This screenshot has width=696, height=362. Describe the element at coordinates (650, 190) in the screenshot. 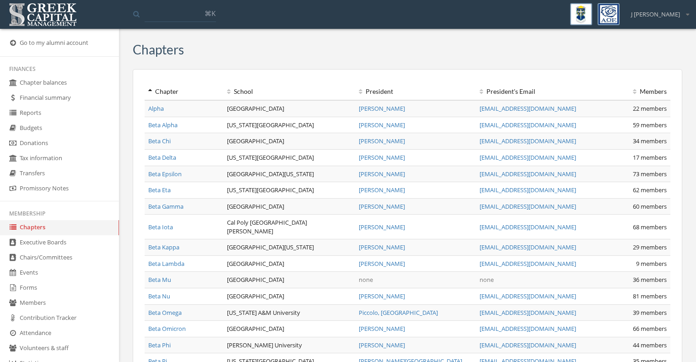

I see `span: 62 members` at that location.